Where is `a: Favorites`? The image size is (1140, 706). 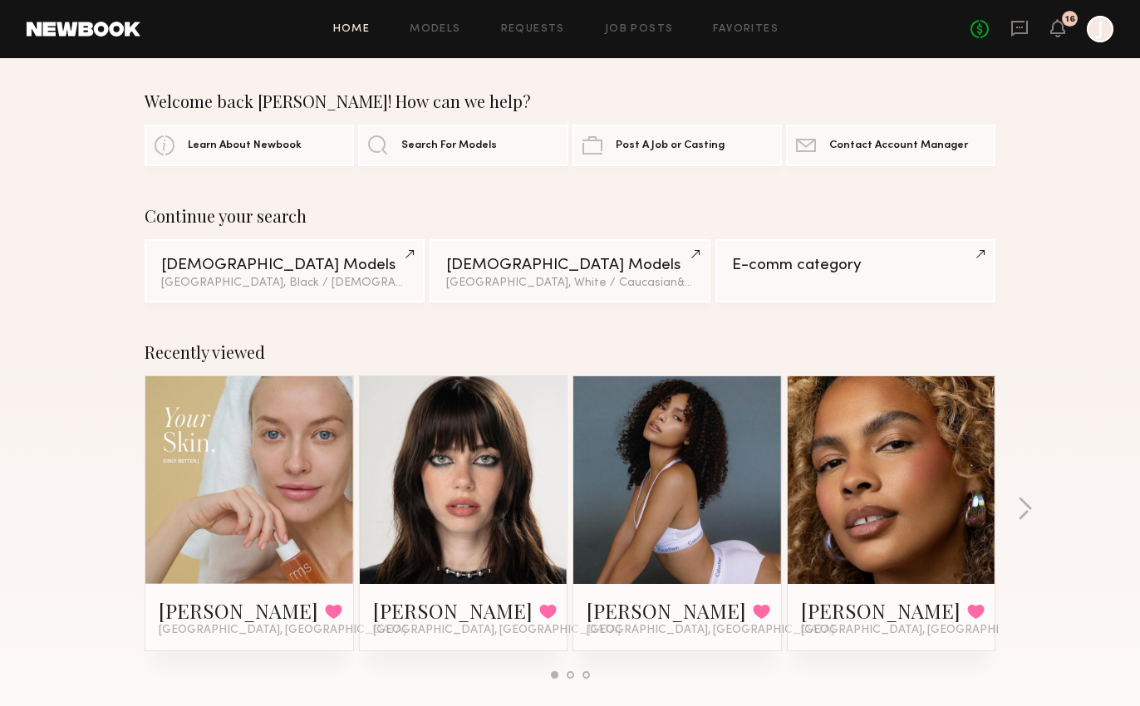
a: Favorites is located at coordinates (745, 29).